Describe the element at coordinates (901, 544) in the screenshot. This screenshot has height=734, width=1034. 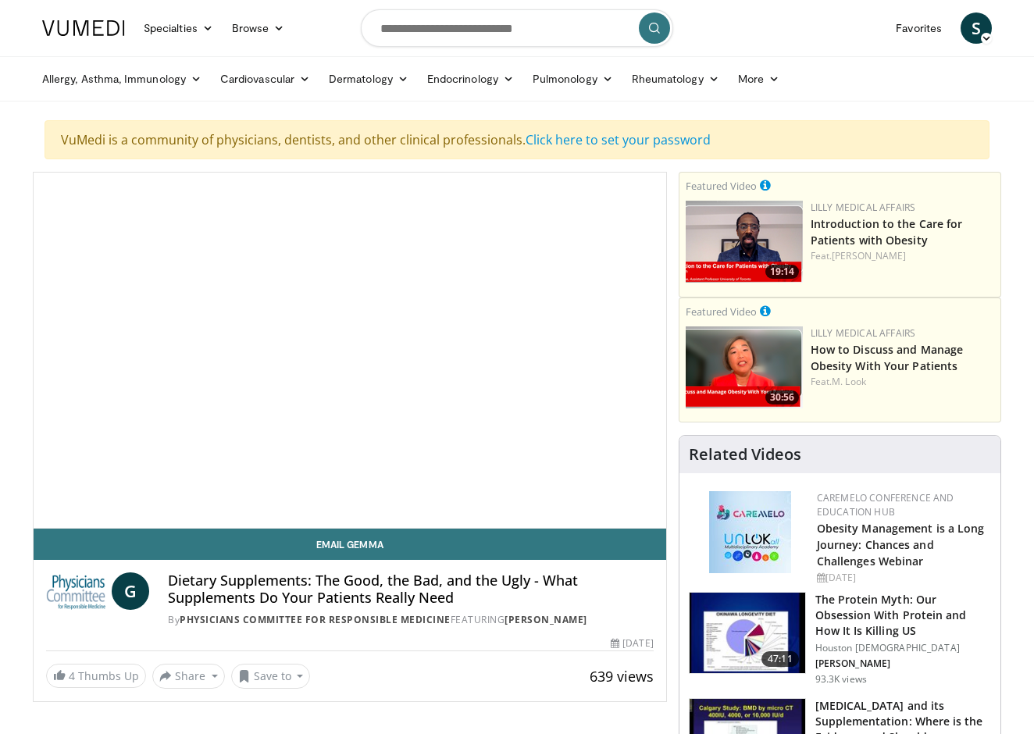
I see `a: Obesity Management is a Long Journey: Chances and Challenges Webinar` at that location.